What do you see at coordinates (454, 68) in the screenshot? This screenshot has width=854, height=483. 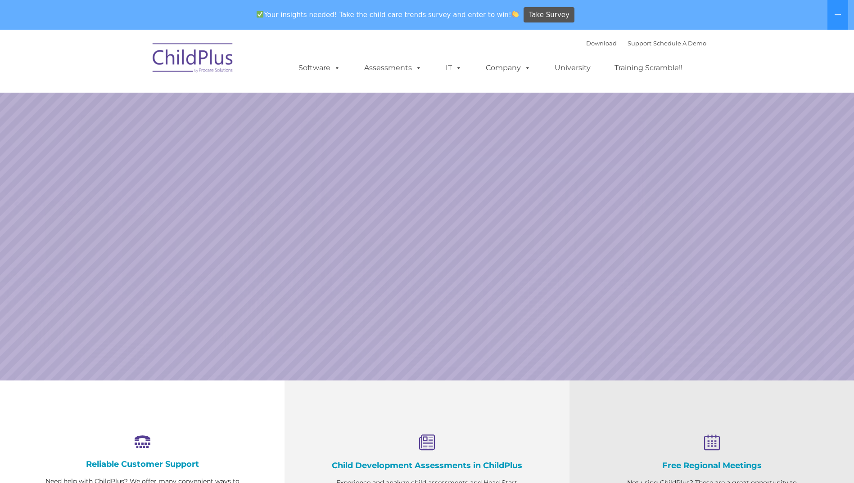 I see `a: IT` at bounding box center [454, 68].